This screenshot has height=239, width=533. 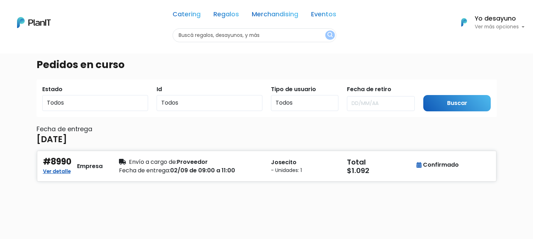 I want to click on h6: Fecha de entrega, so click(x=267, y=129).